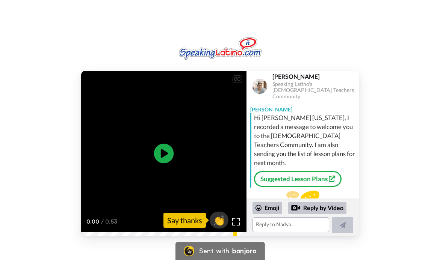 The height and width of the screenshot is (260, 440). I want to click on div: Emoji, so click(267, 208).